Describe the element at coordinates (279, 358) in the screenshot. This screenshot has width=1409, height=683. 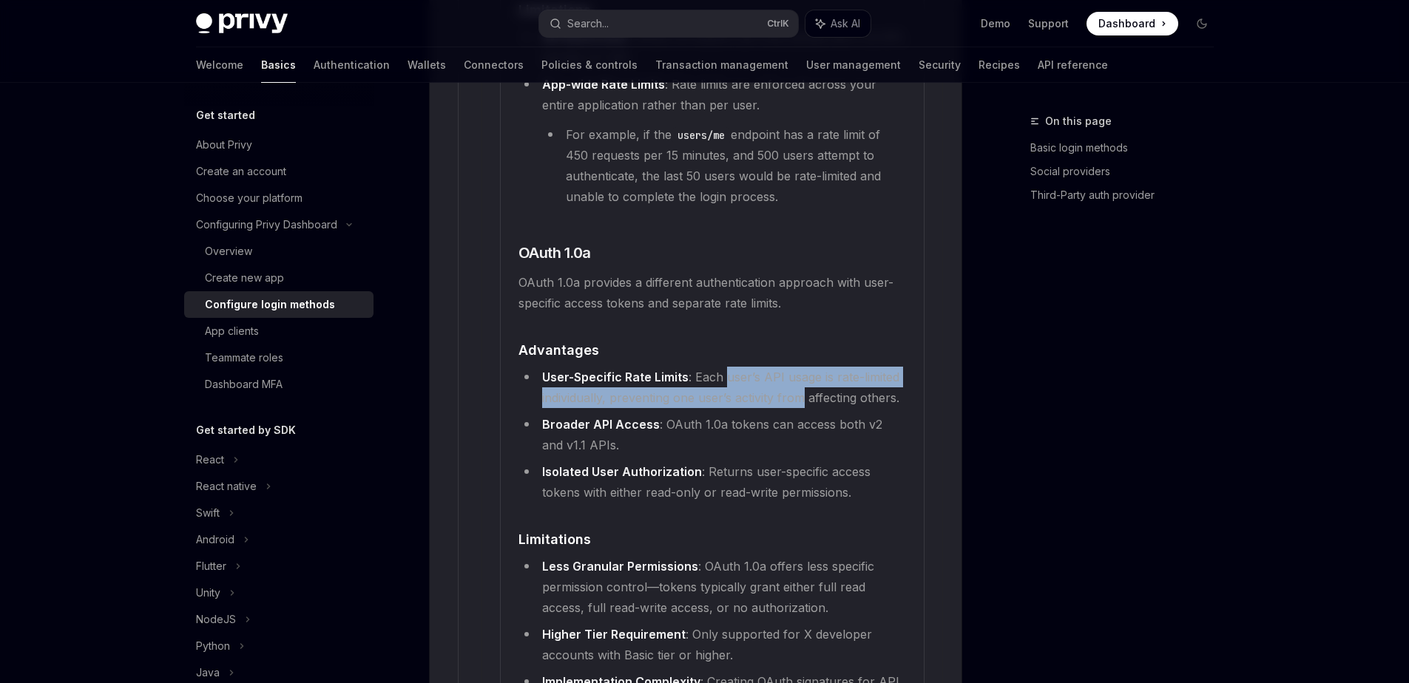
I see `a: Teammate roles` at that location.